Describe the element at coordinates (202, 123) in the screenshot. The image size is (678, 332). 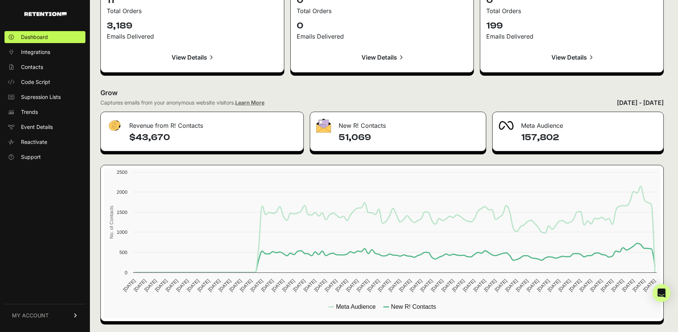
I see `div: Revenue from R! Contacts` at that location.